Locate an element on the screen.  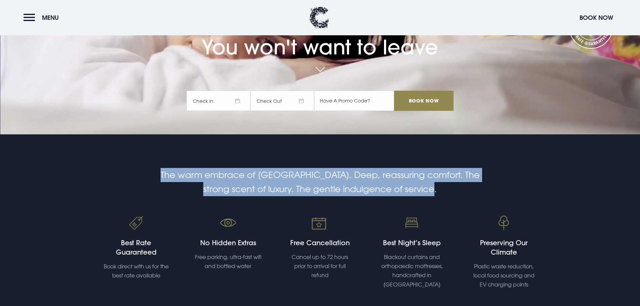
button: Menu is located at coordinates (43, 17).